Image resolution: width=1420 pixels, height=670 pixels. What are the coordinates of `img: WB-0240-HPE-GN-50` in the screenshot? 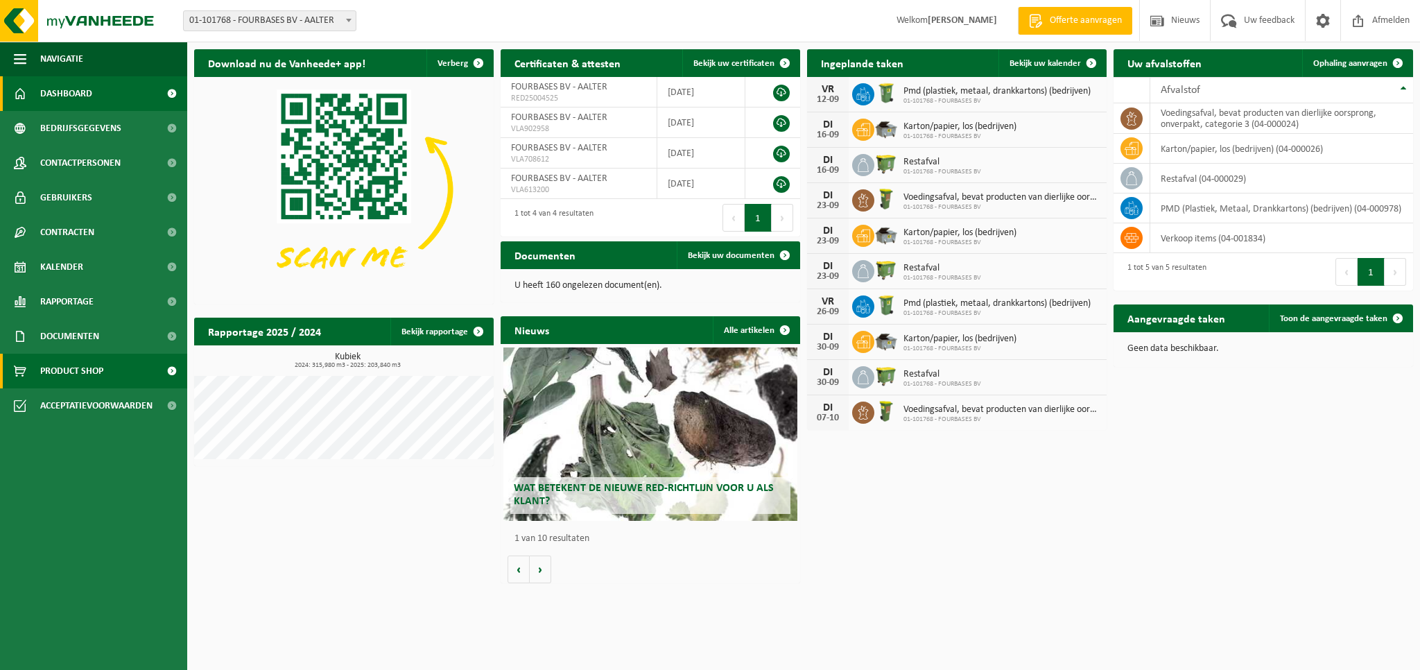 It's located at (886, 305).